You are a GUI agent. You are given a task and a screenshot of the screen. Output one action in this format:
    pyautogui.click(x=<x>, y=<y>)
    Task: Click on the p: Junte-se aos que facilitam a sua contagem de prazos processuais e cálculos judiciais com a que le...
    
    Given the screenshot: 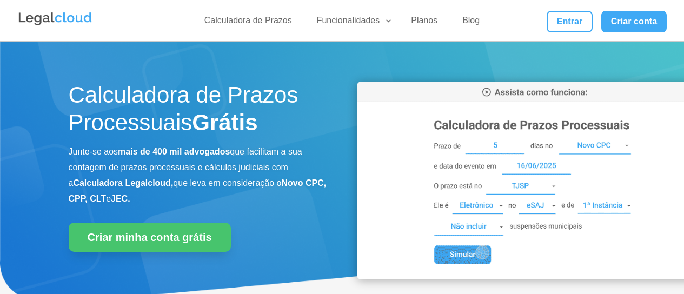 What is the action you would take?
    pyautogui.click(x=198, y=175)
    